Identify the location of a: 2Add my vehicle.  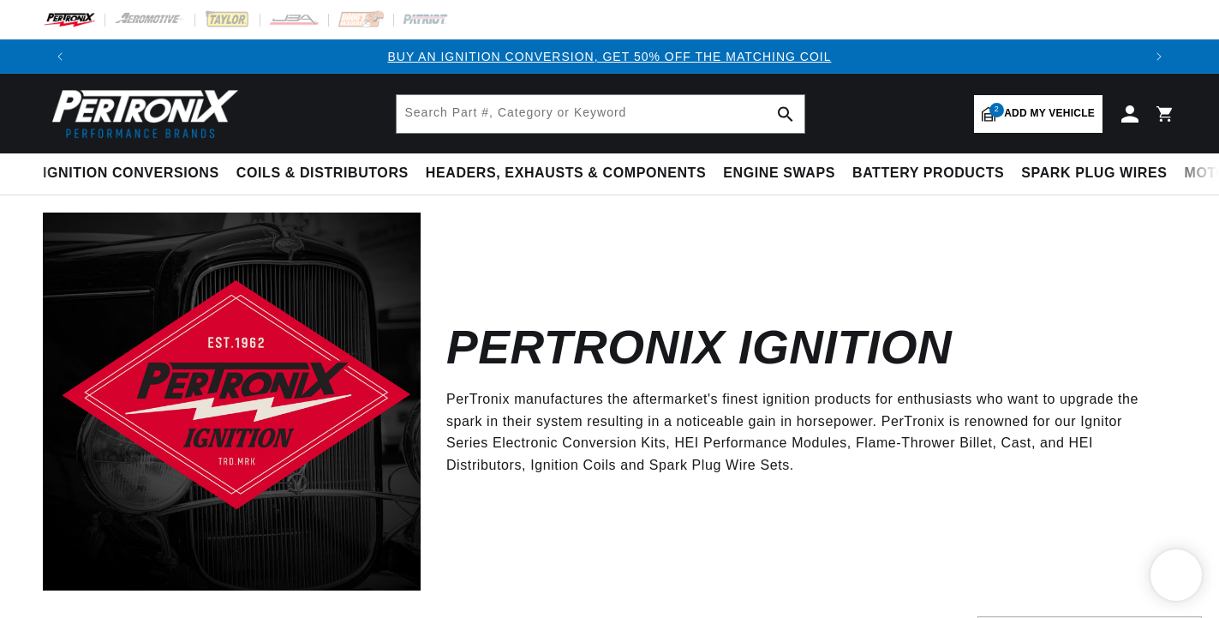
(1038, 114).